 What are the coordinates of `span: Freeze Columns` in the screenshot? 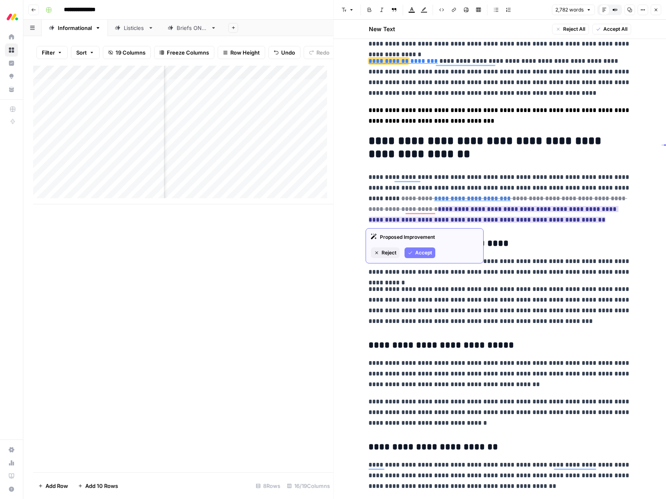 It's located at (188, 52).